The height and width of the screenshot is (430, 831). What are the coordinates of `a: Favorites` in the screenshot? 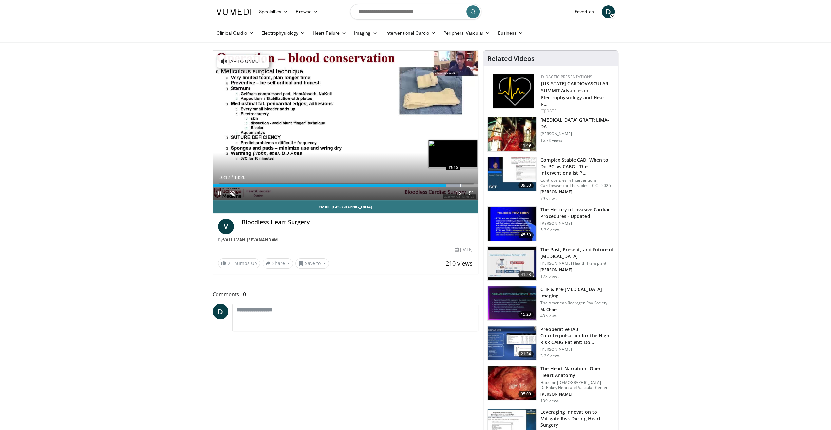 It's located at (584, 12).